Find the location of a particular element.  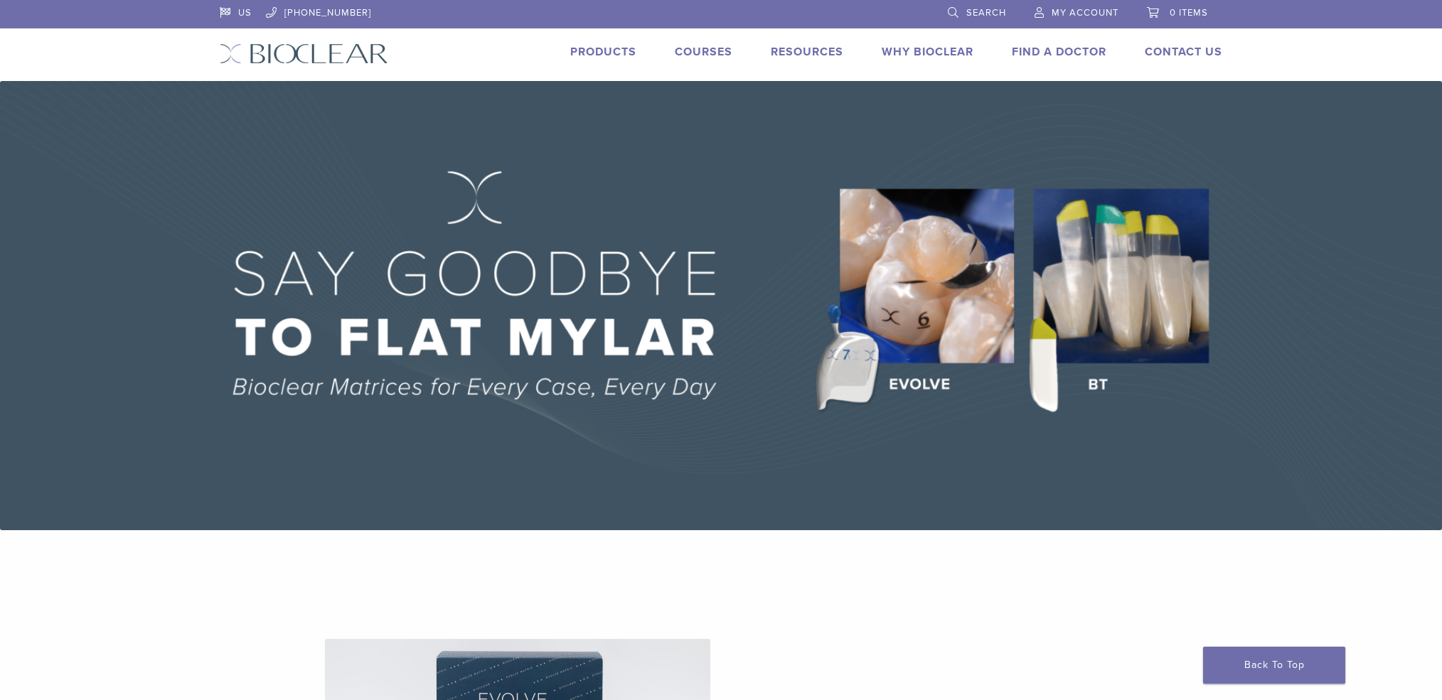

a: Courses is located at coordinates (703, 52).